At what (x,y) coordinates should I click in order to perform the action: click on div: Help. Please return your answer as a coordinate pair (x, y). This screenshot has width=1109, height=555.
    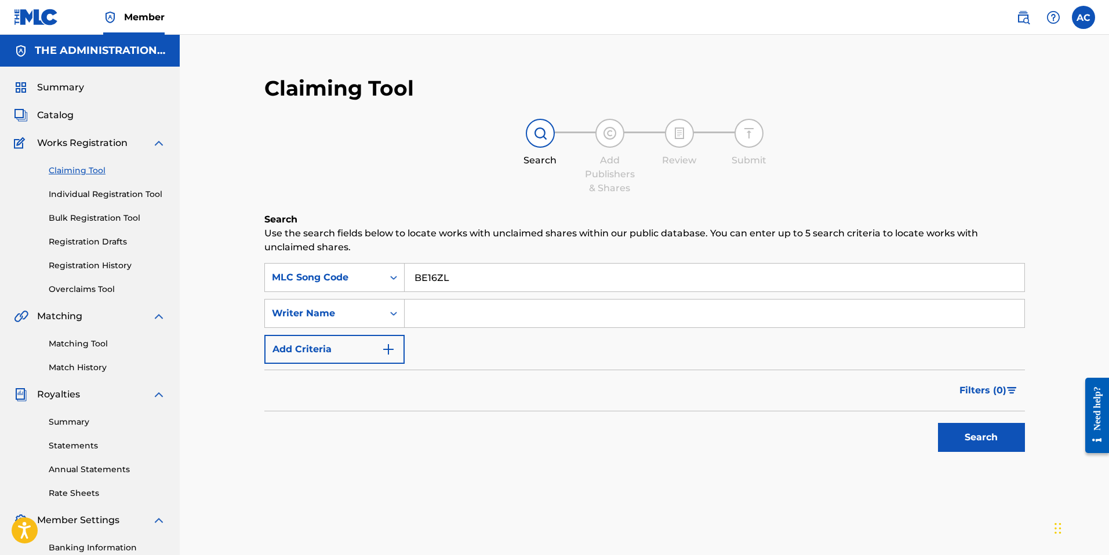
    Looking at the image, I should click on (1054, 17).